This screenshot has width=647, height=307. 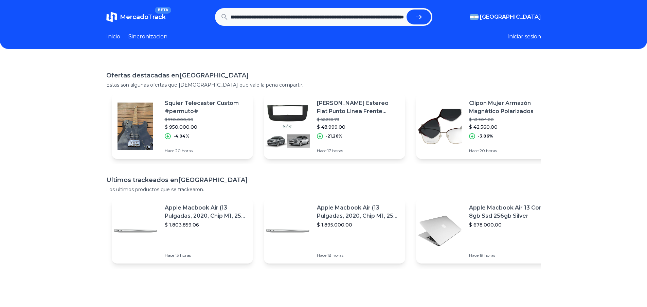 I want to click on p: -21,26%, so click(x=334, y=136).